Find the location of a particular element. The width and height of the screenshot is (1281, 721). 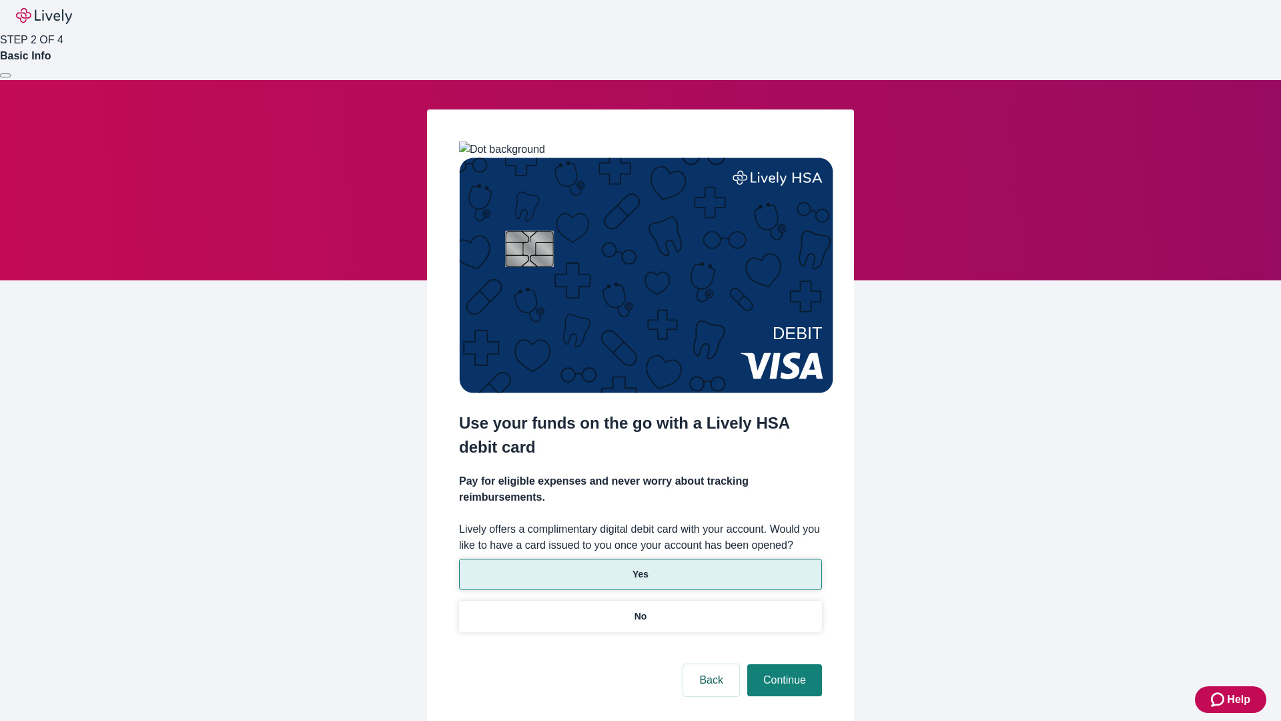

h4: Pay for eligible expenses and never worry about tracking reimbursements. is located at coordinates (641, 489).